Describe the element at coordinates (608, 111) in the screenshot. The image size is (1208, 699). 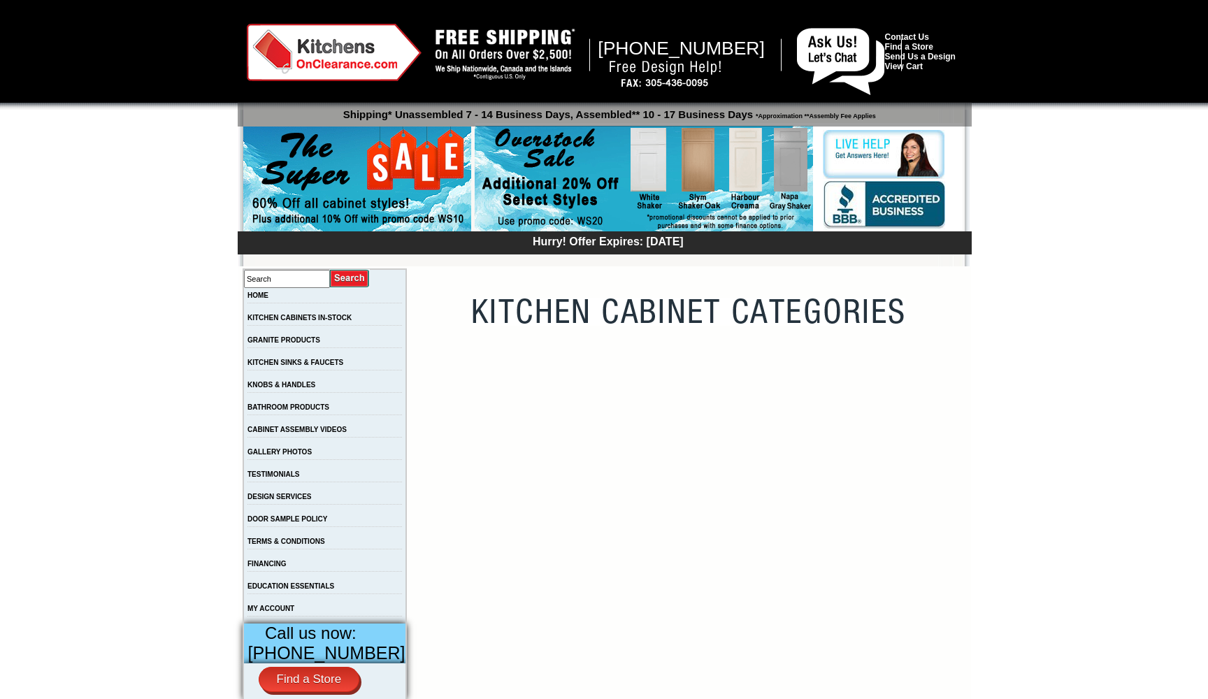
I see `p: Shipping* Unassembled 7 - 14 Business Days, Assembled** 10 - 17 Business Days` at that location.